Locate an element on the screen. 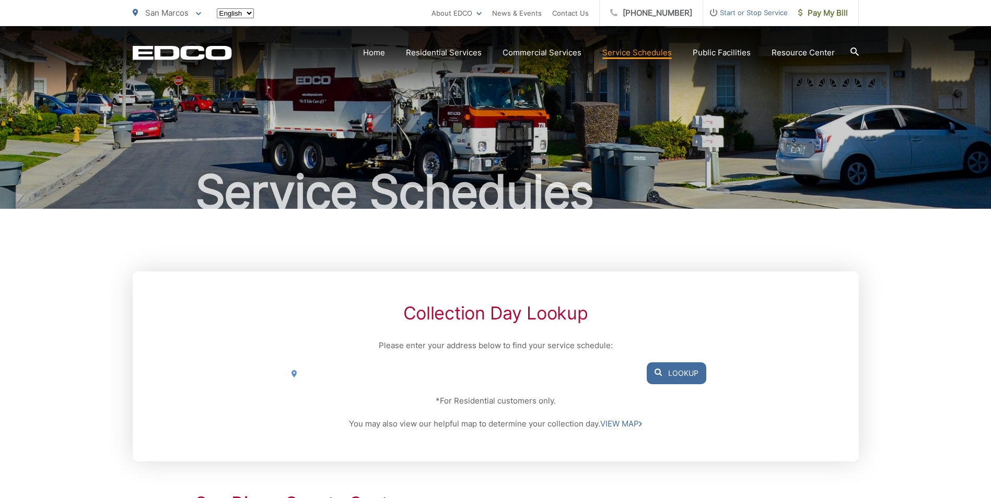 This screenshot has width=991, height=498. a: Commercial Services is located at coordinates (542, 53).